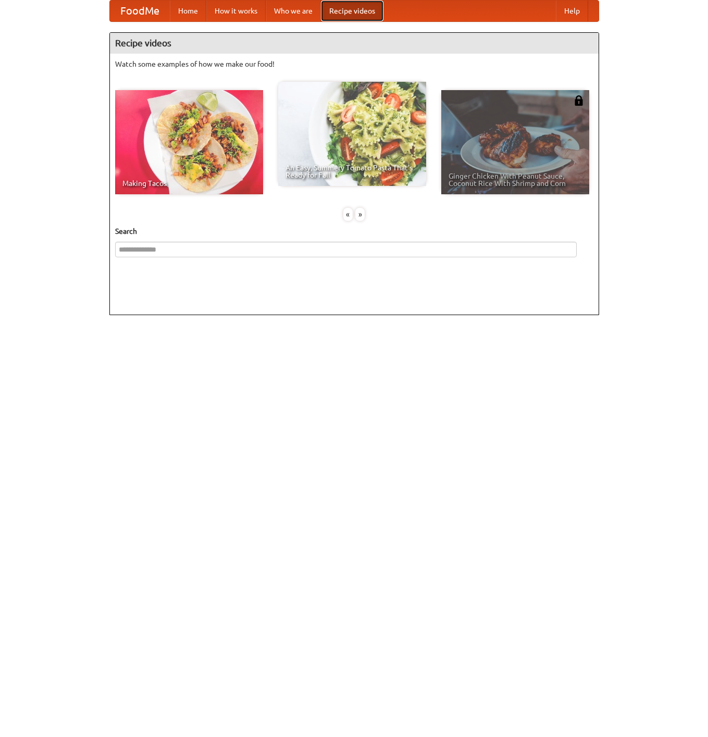  What do you see at coordinates (189, 142) in the screenshot?
I see `a: Making Tacos` at bounding box center [189, 142].